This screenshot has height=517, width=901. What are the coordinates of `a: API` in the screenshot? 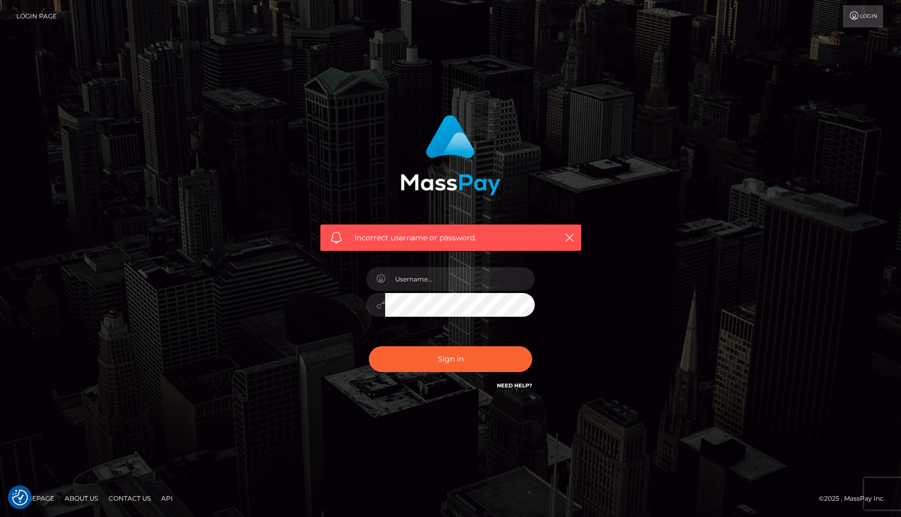 It's located at (167, 498).